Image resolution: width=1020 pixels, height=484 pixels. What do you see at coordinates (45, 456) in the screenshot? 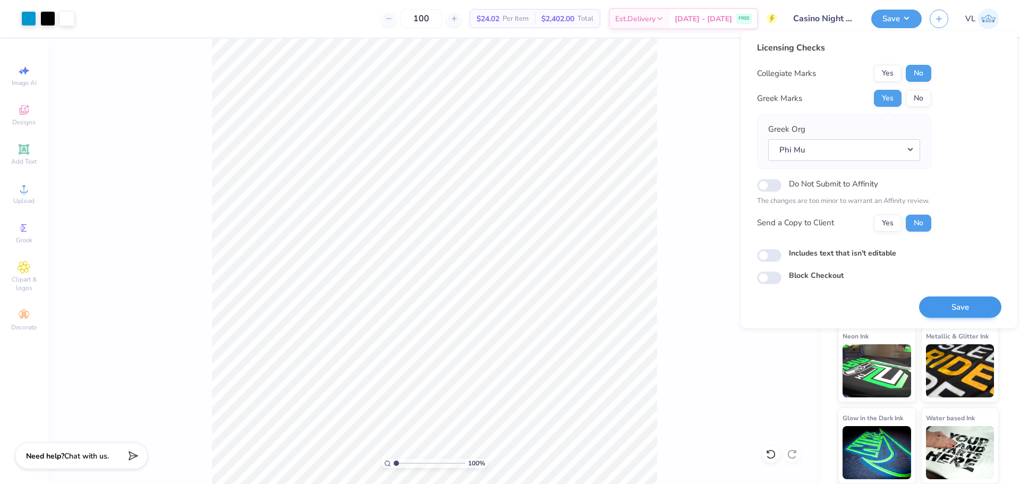
I see `strong: Need help?` at bounding box center [45, 456].